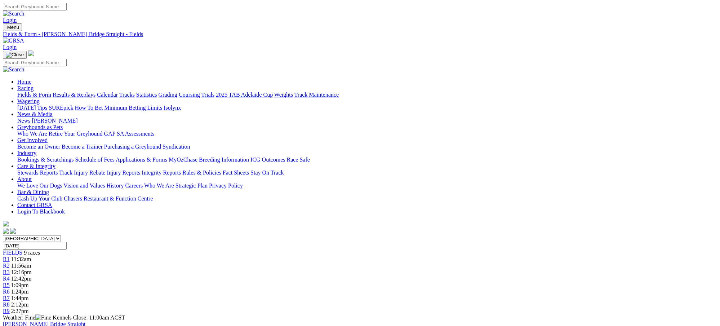  What do you see at coordinates (6, 278) in the screenshot?
I see `a: R4` at bounding box center [6, 278].